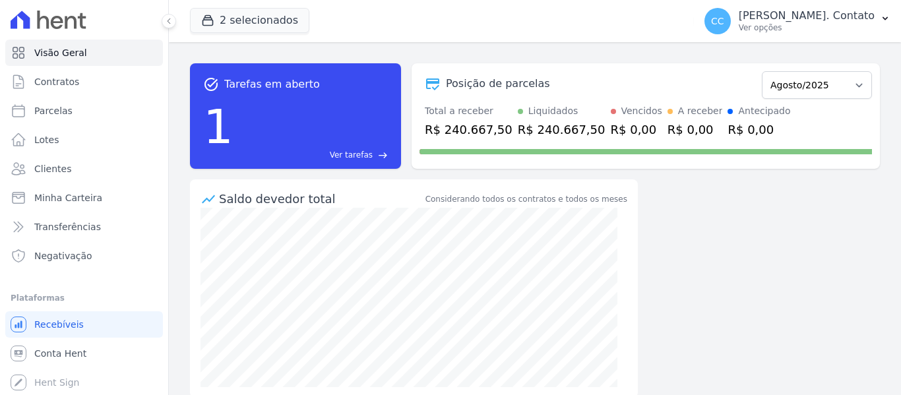 The height and width of the screenshot is (395, 901). I want to click on a: Recebíveis, so click(84, 325).